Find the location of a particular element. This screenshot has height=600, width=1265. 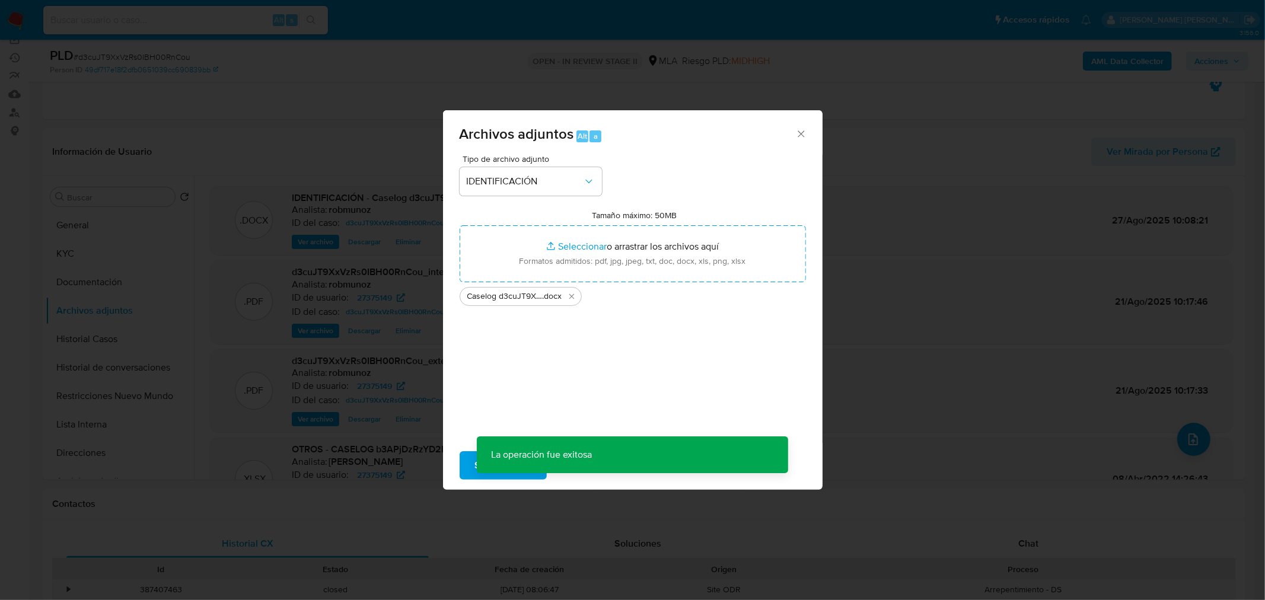

span: Tipo de archivo adjunto is located at coordinates (534, 159).